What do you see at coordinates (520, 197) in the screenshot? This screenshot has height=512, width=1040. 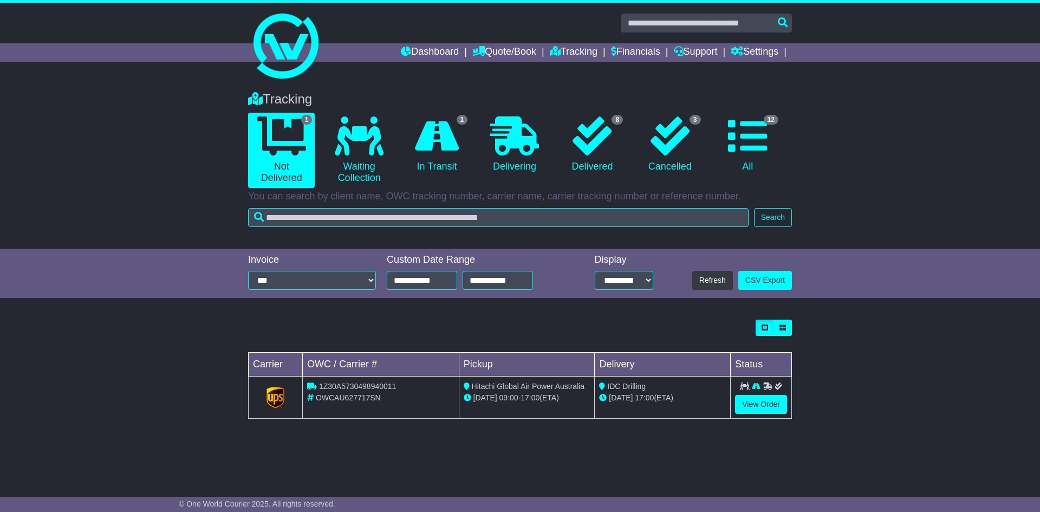 I see `p: You can search by client name, OWC tracking number, carrier name, carrier tracking number or refe...` at bounding box center [520, 197].